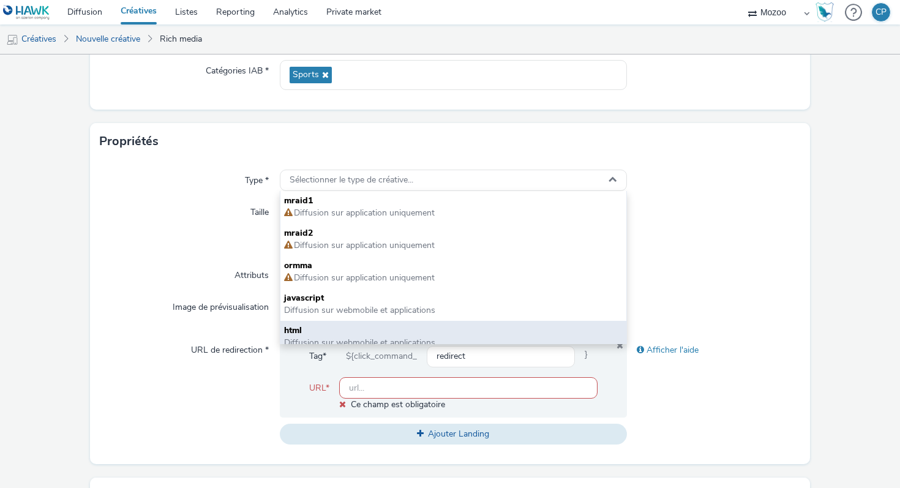 The image size is (900, 488). What do you see at coordinates (453, 298) in the screenshot?
I see `span: javascript` at bounding box center [453, 298].